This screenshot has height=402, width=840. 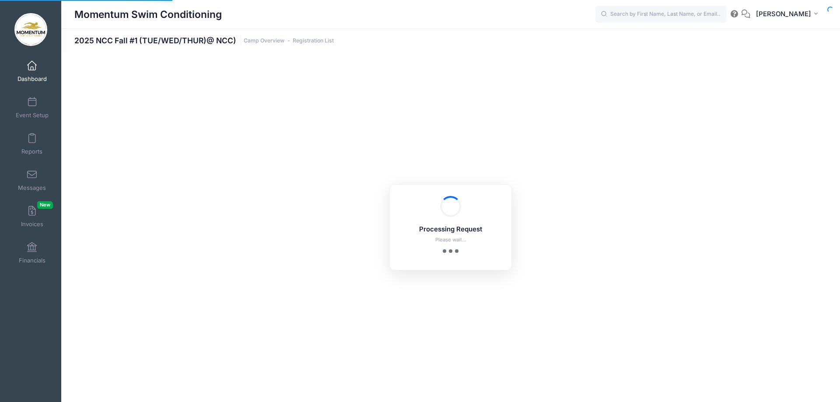 What do you see at coordinates (204, 40) in the screenshot?
I see `h1: 2025 NCC Fall #1 (TUE/WED/THUR)@ NCC)` at bounding box center [204, 40].